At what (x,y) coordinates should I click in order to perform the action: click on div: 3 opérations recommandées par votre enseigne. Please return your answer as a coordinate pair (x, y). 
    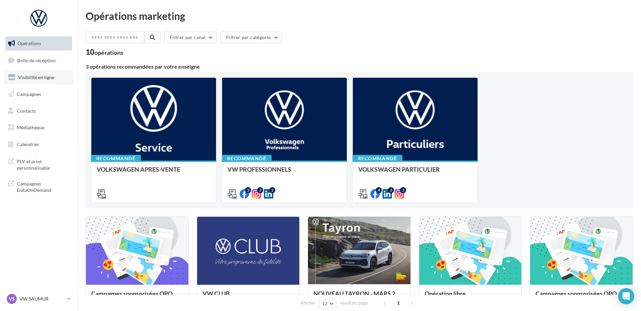
    Looking at the image, I should click on (359, 67).